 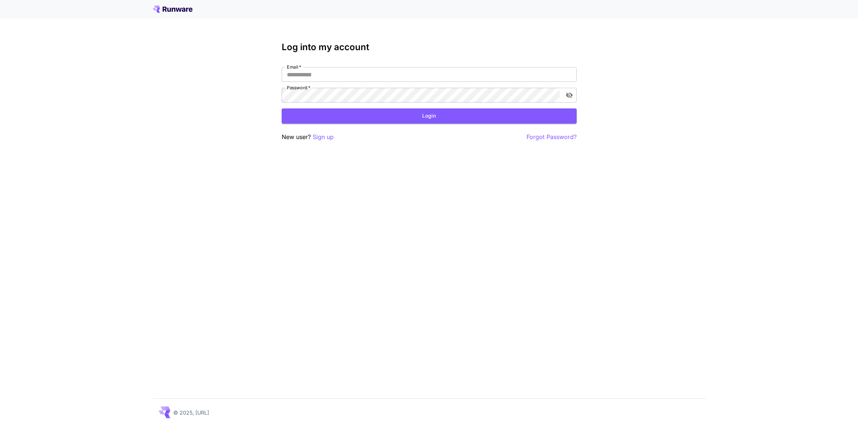 What do you see at coordinates (323, 137) in the screenshot?
I see `p: Sign up` at bounding box center [323, 137].